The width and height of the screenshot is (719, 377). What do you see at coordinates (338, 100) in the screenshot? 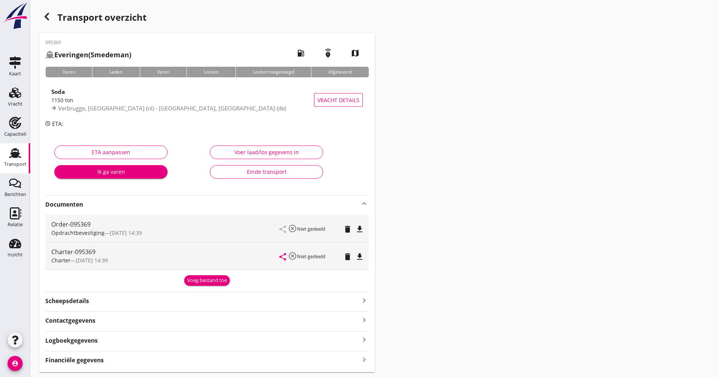
I see `span: Vracht details` at bounding box center [338, 100].